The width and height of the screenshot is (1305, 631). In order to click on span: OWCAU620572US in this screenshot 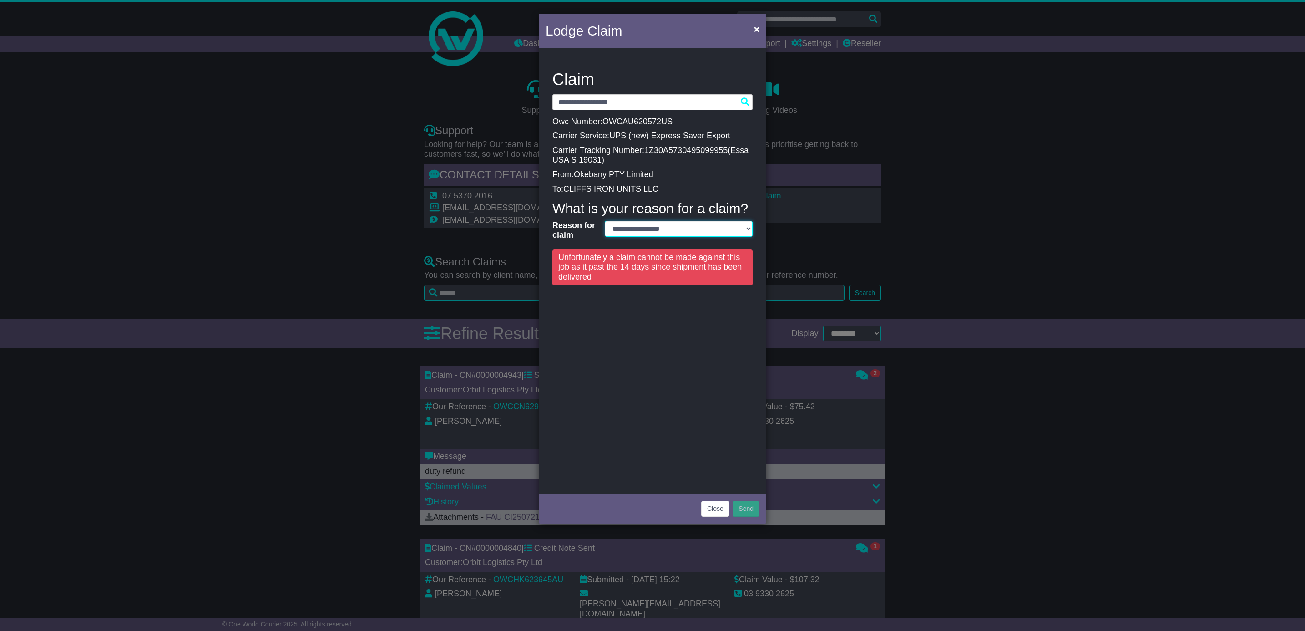, I will do `click(638, 122)`.